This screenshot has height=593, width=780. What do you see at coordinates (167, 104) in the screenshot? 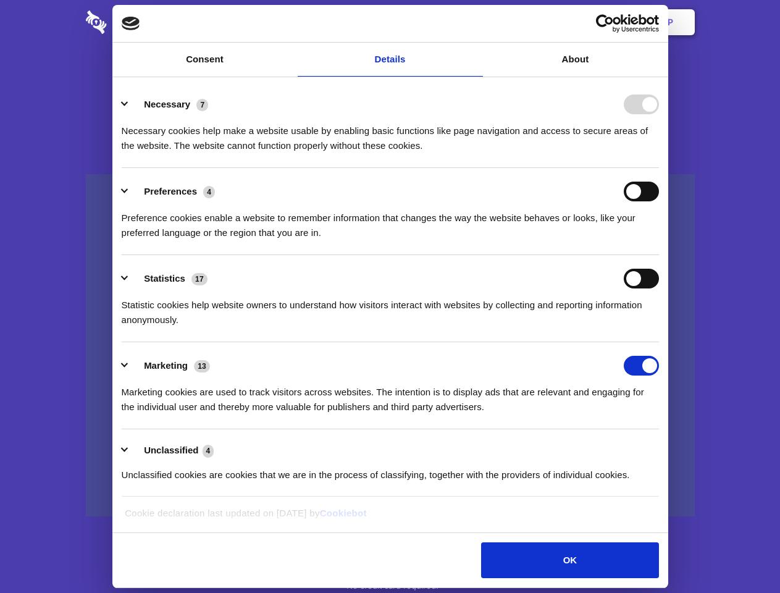
I see `label: Necessary` at bounding box center [167, 104].